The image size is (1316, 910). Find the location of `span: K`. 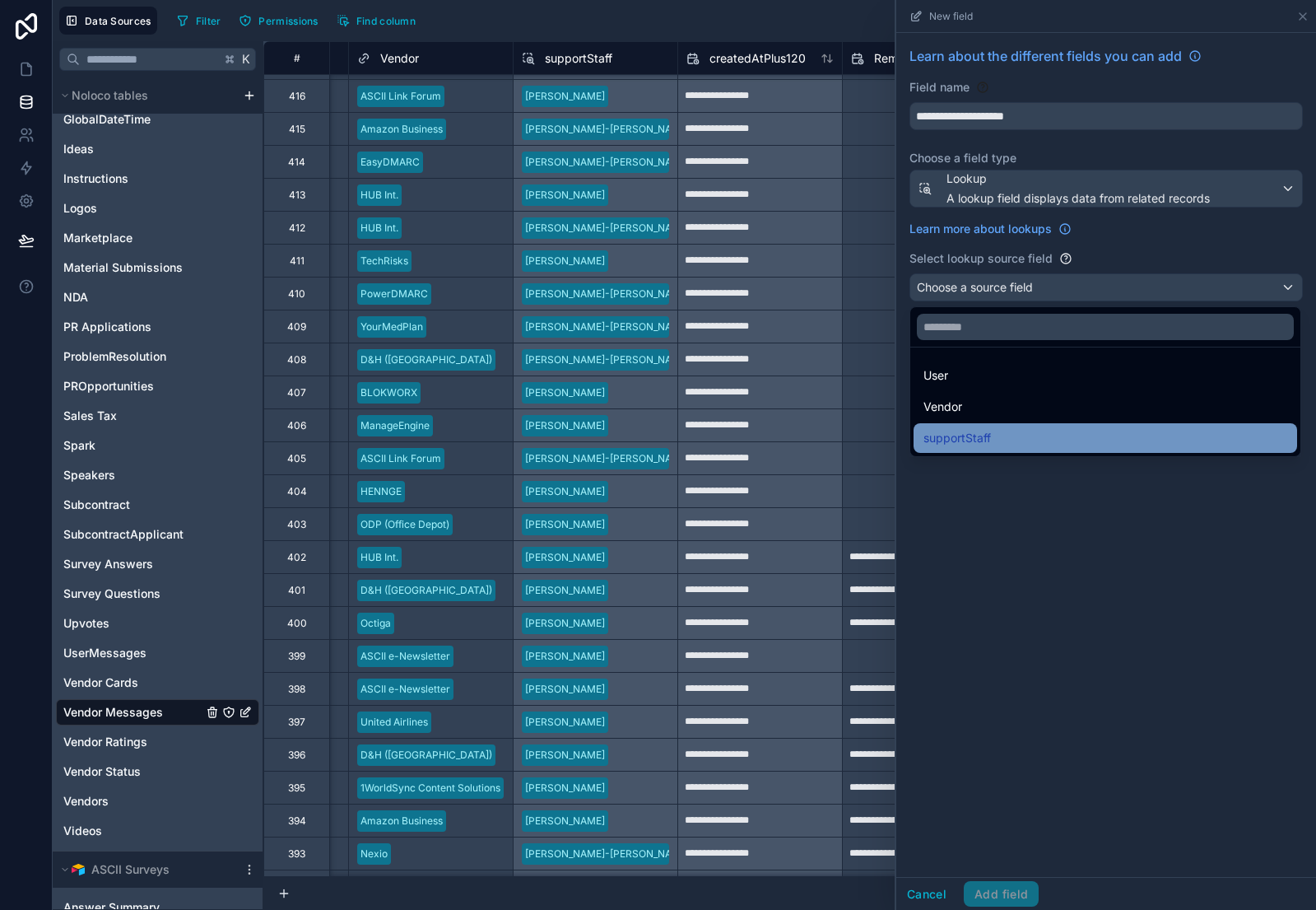

span: K is located at coordinates (246, 59).